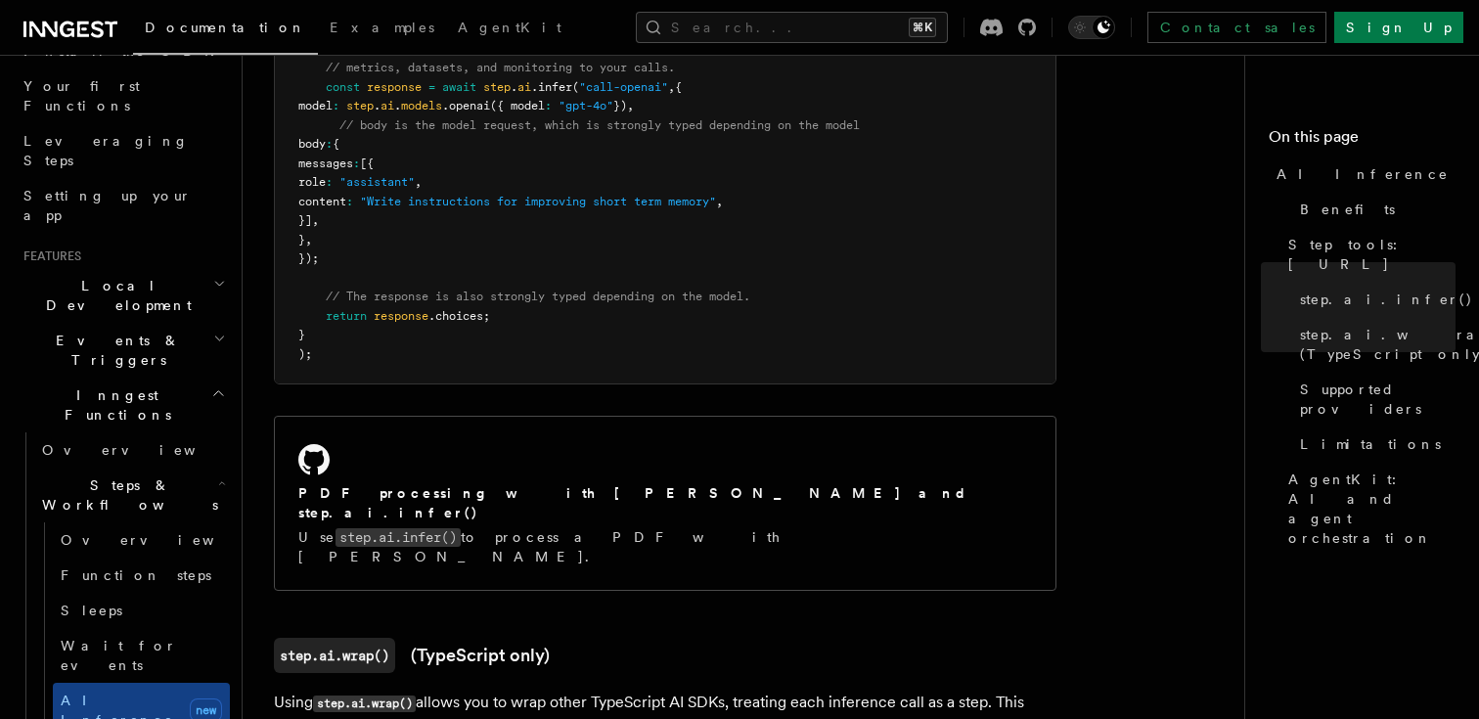 This screenshot has width=1479, height=719. What do you see at coordinates (225, 30) in the screenshot?
I see `a: Documentation` at bounding box center [225, 30].